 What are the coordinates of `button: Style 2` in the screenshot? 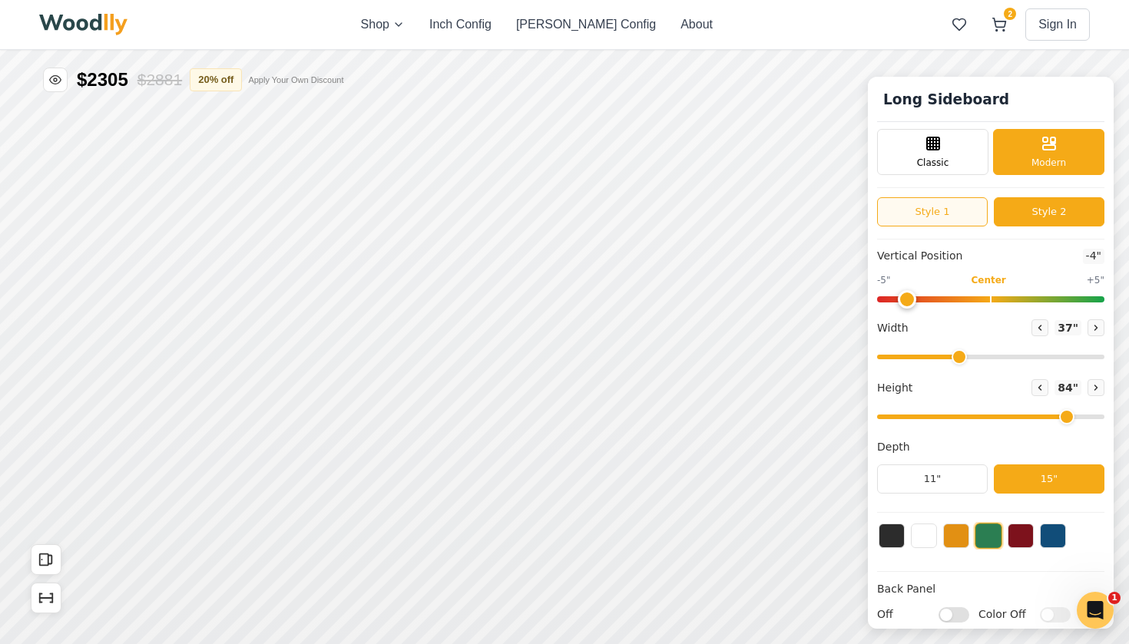 It's located at (1049, 212).